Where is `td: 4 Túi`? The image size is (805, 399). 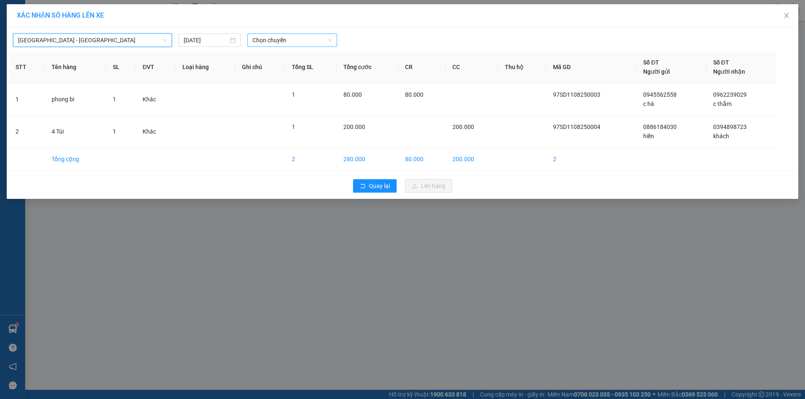
td: 4 Túi is located at coordinates (75, 132).